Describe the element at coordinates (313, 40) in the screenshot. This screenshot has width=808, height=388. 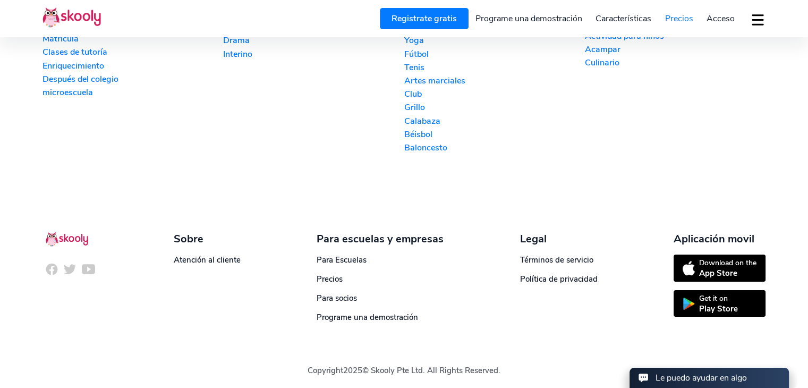
I see `a: Drama` at that location.